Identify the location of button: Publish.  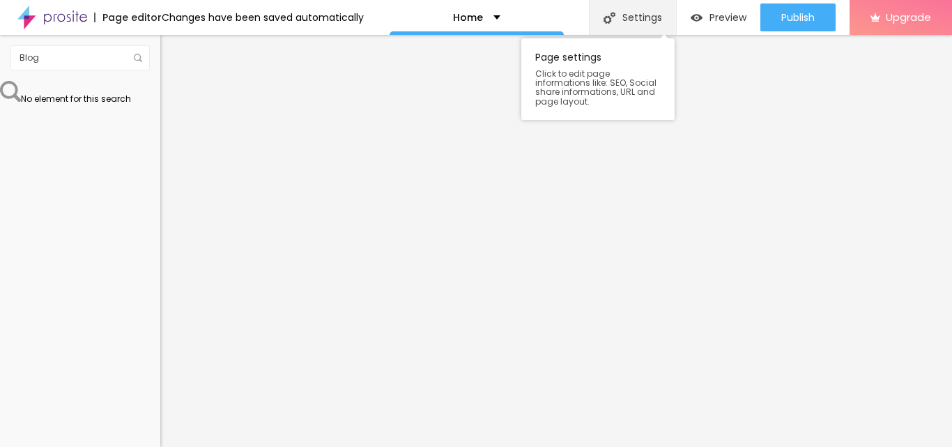
(798, 17).